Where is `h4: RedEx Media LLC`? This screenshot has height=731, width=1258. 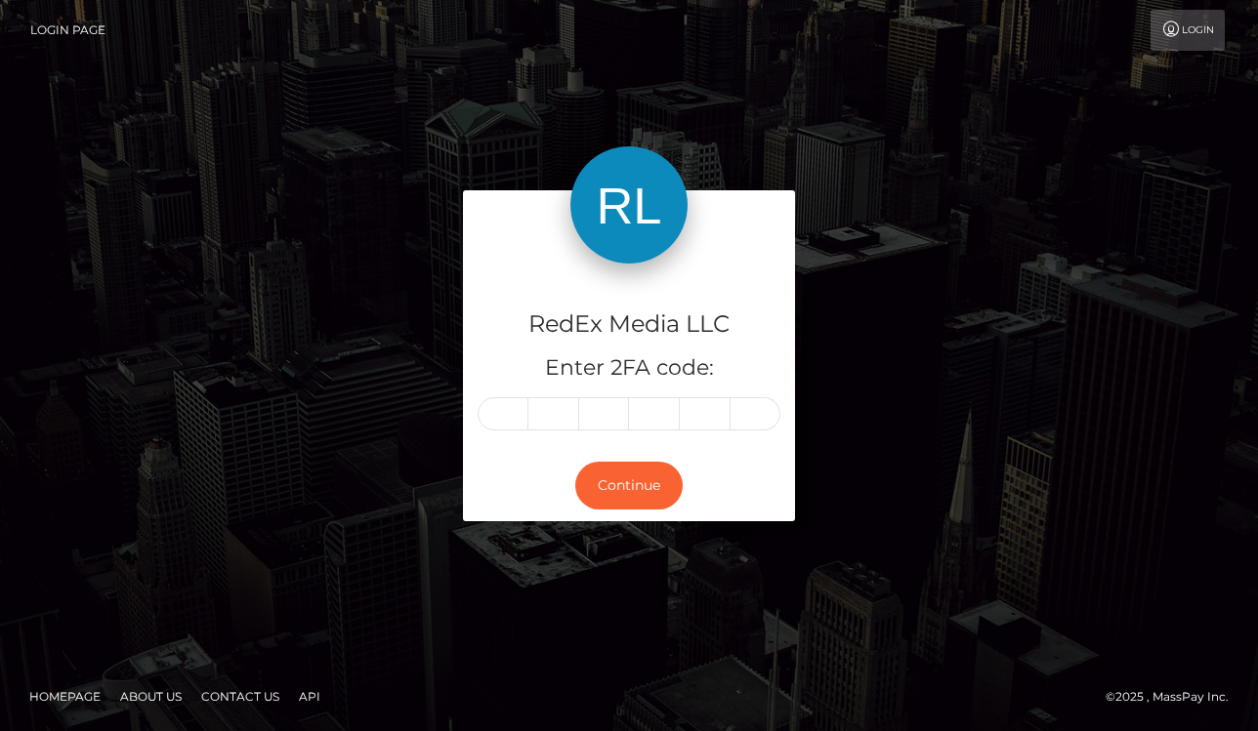 h4: RedEx Media LLC is located at coordinates (629, 324).